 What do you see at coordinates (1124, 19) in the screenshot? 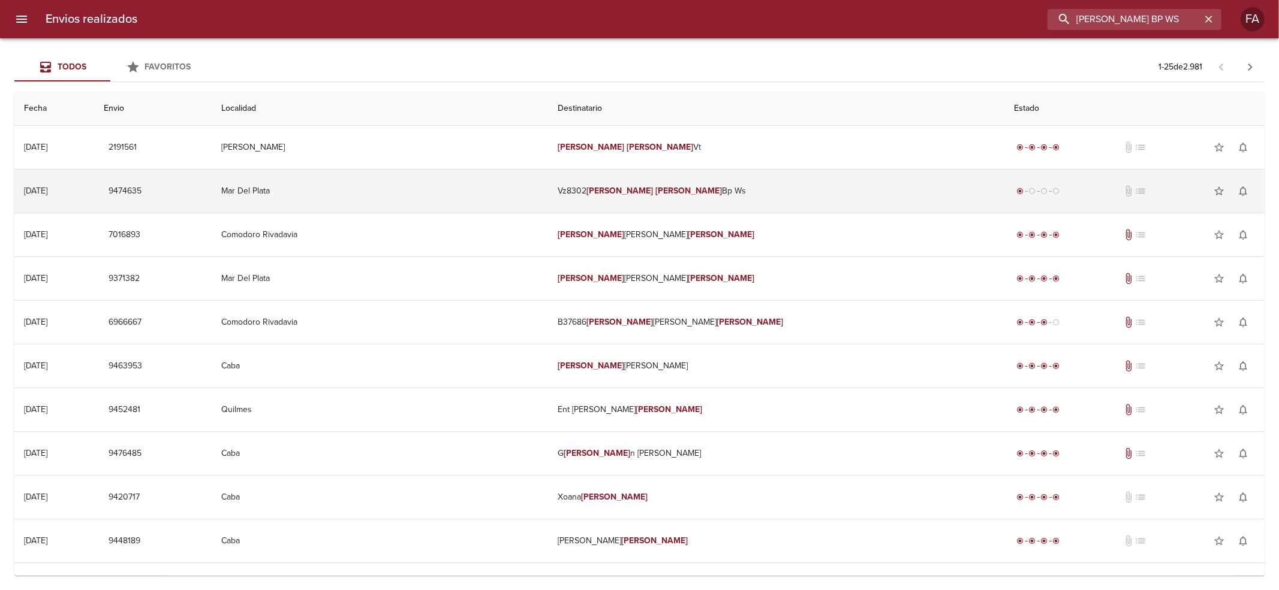
I see `input: buscar` at bounding box center [1124, 19].